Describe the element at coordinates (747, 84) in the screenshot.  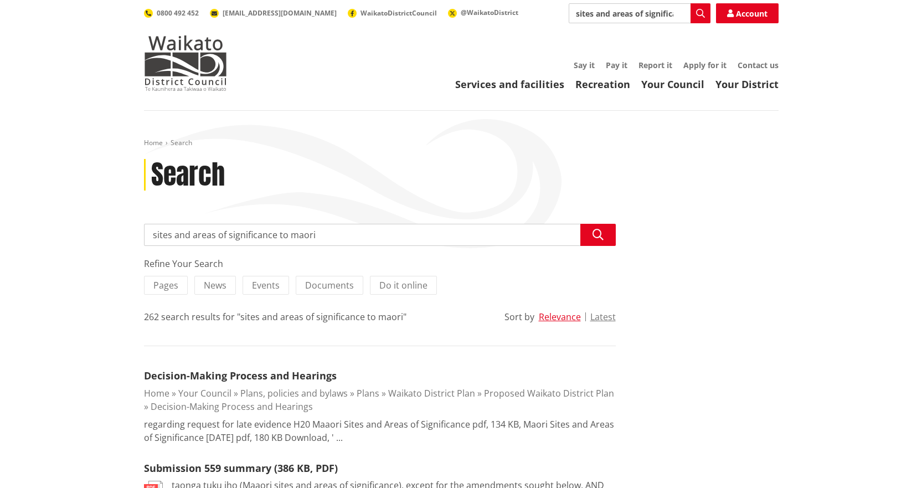
I see `a: Your District` at that location.